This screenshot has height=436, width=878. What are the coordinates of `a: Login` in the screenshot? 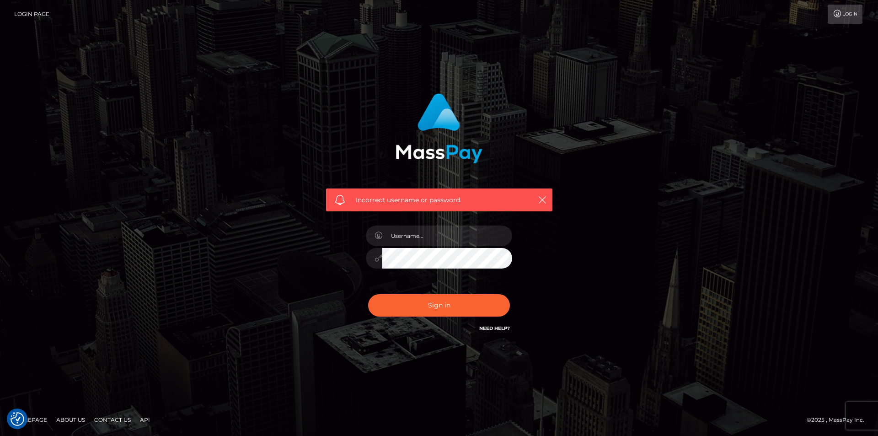 It's located at (845, 14).